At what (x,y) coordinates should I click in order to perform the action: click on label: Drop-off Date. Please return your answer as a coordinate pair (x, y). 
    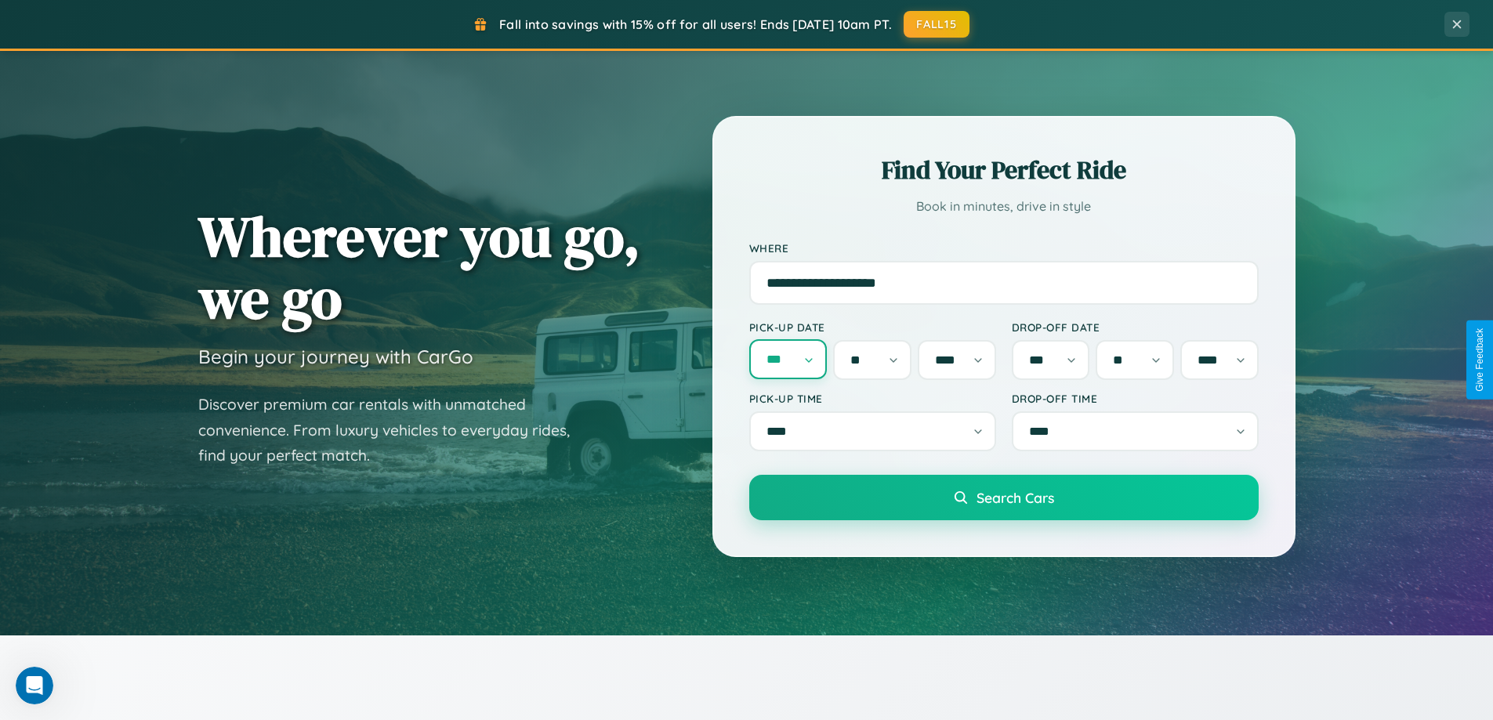
    Looking at the image, I should click on (1135, 327).